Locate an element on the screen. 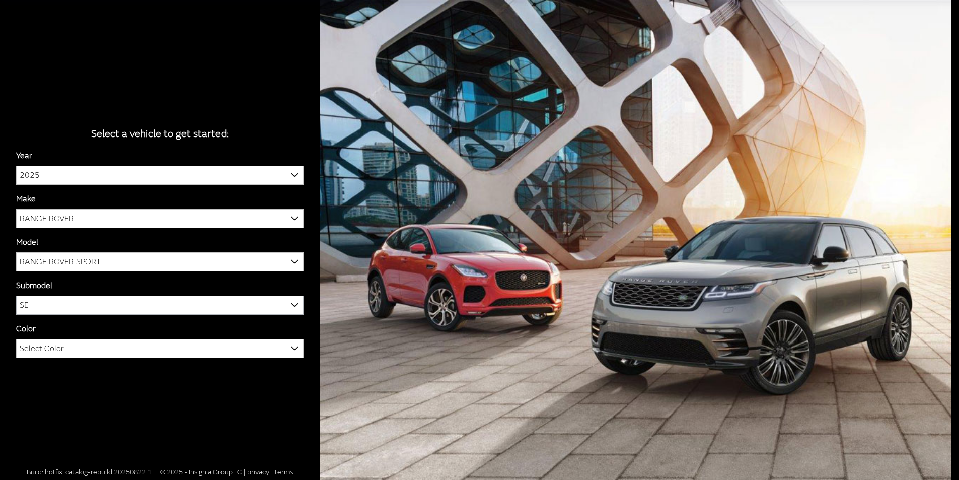 This screenshot has width=959, height=480. span: RANGE ROVER SPORT is located at coordinates (160, 262).